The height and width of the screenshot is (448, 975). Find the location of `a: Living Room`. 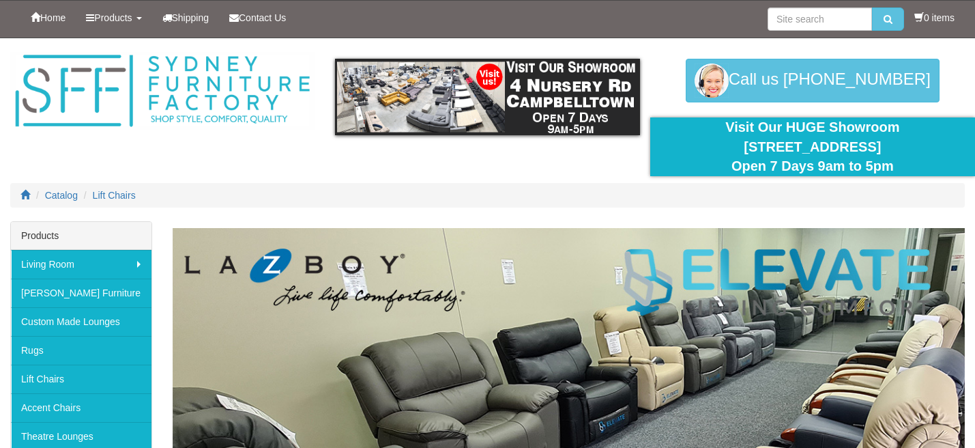

a: Living Room is located at coordinates (81, 264).